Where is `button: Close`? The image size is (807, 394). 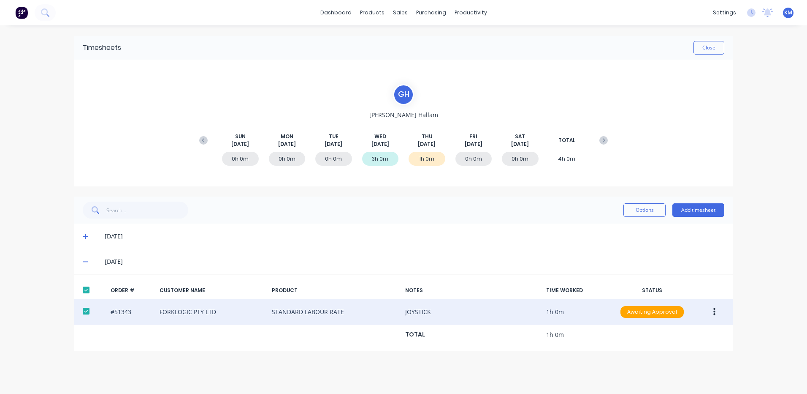
button: Close is located at coordinates (709, 48).